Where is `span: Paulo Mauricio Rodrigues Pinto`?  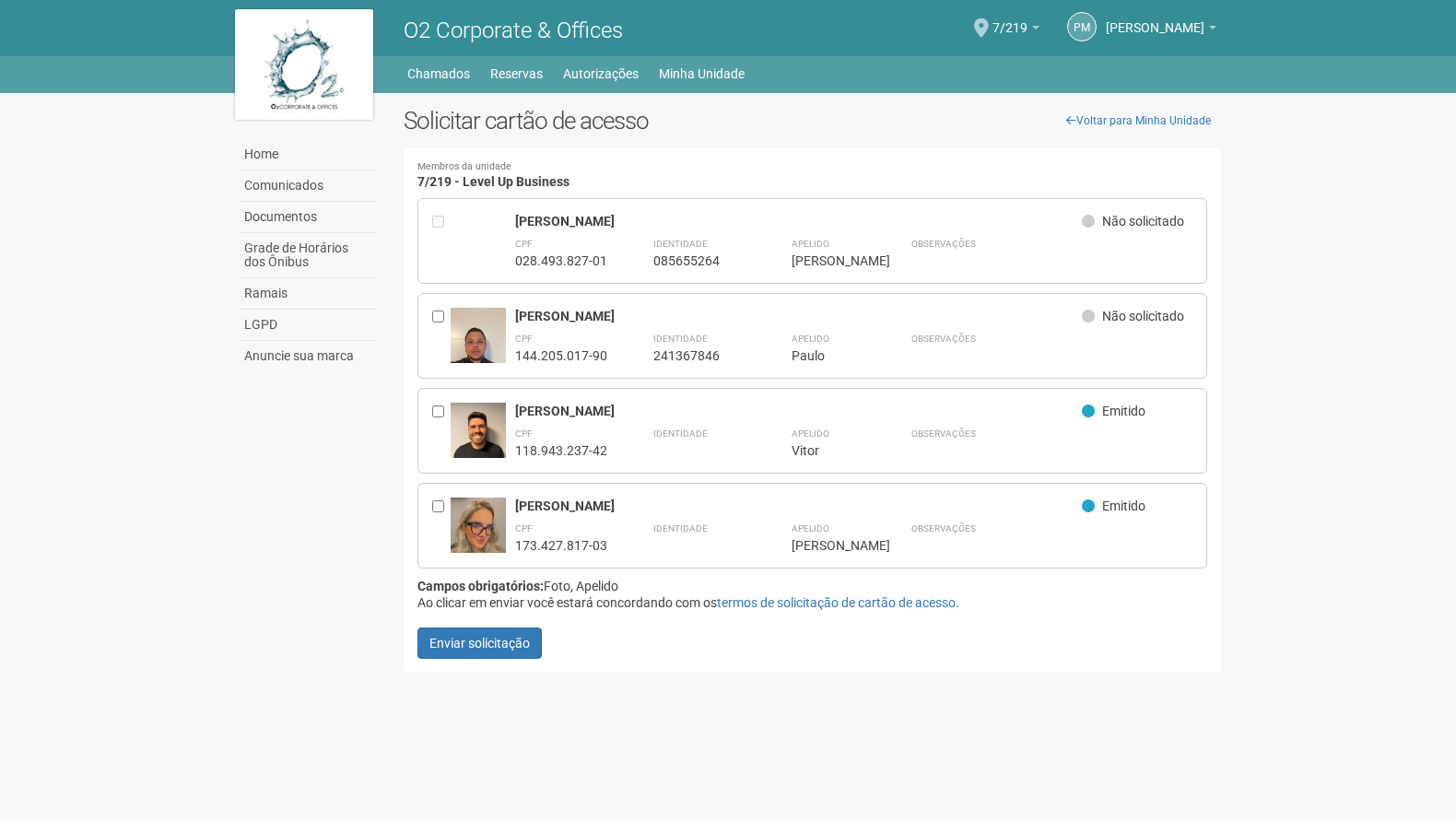 span: Paulo Mauricio Rodrigues Pinto is located at coordinates (1155, 19).